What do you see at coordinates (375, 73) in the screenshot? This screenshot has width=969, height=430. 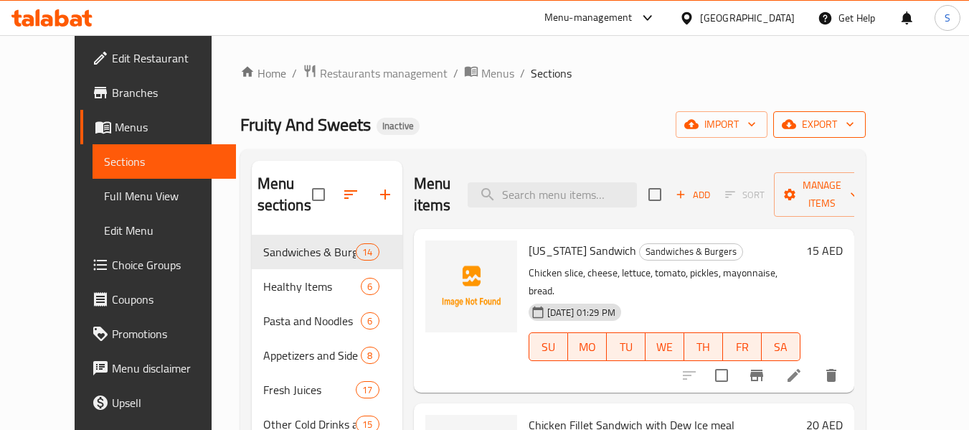 I see `a: Restaurants management` at bounding box center [375, 73].